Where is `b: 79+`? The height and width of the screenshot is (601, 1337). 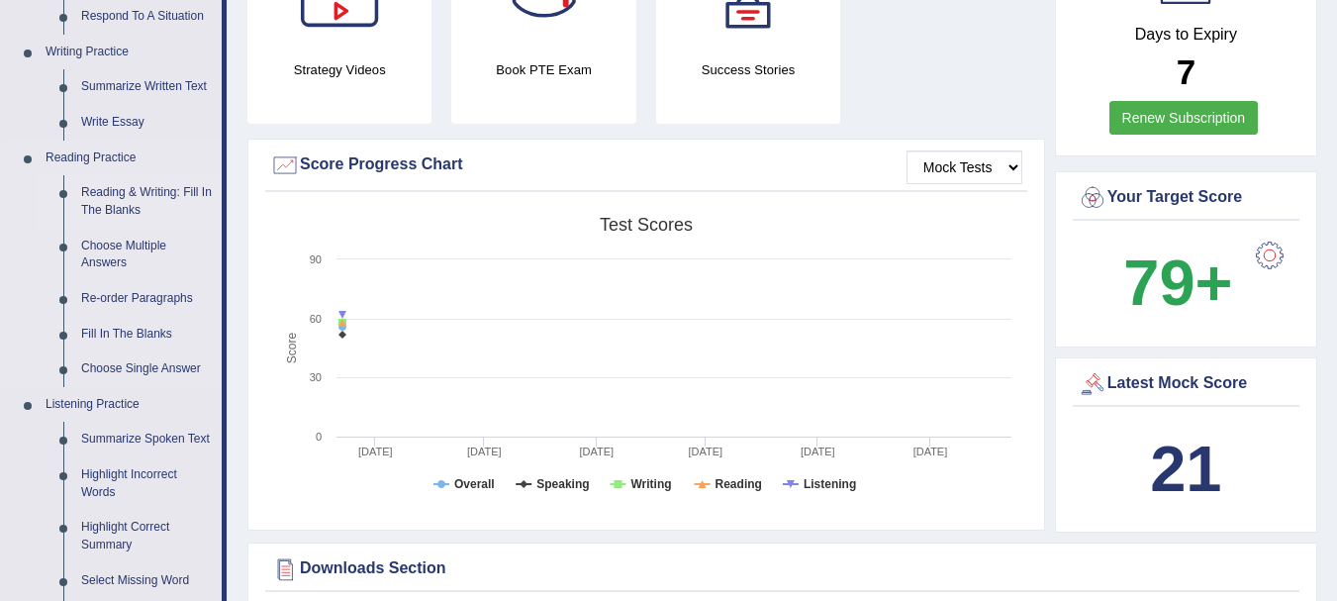 b: 79+ is located at coordinates (1178, 282).